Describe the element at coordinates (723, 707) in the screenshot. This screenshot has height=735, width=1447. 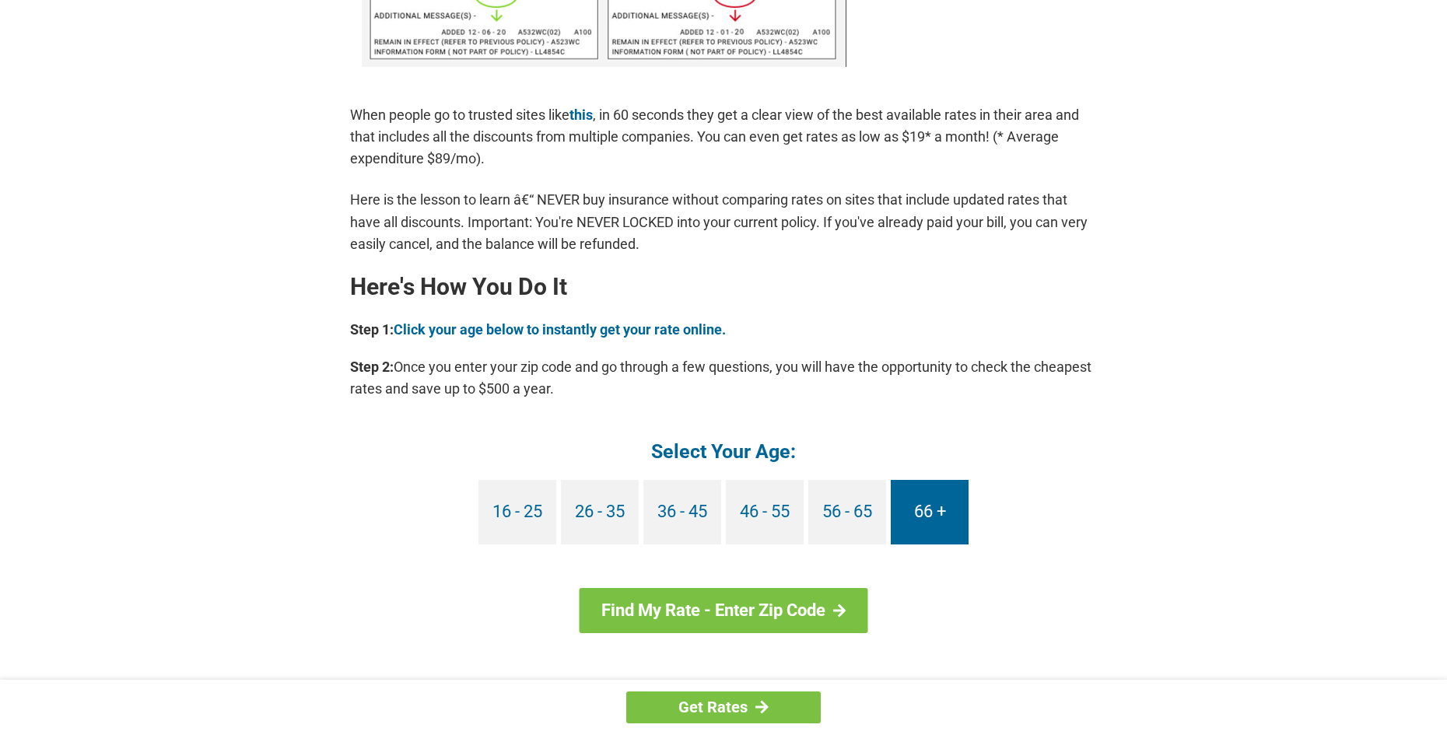
I see `a: Get Rates` at that location.